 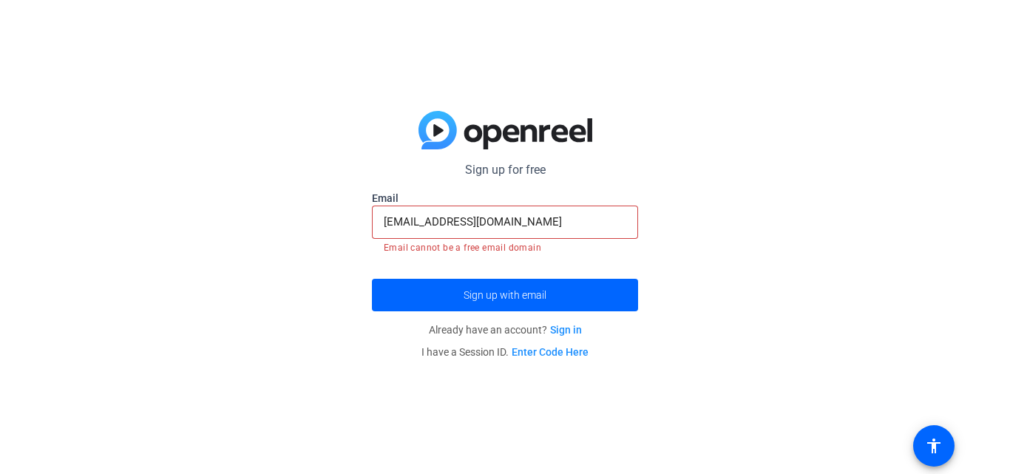 I want to click on label: Email, so click(x=505, y=198).